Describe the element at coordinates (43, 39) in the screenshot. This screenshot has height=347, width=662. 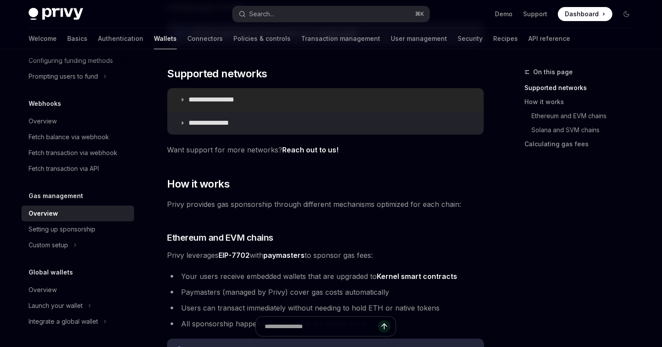
I see `a: Welcome` at that location.